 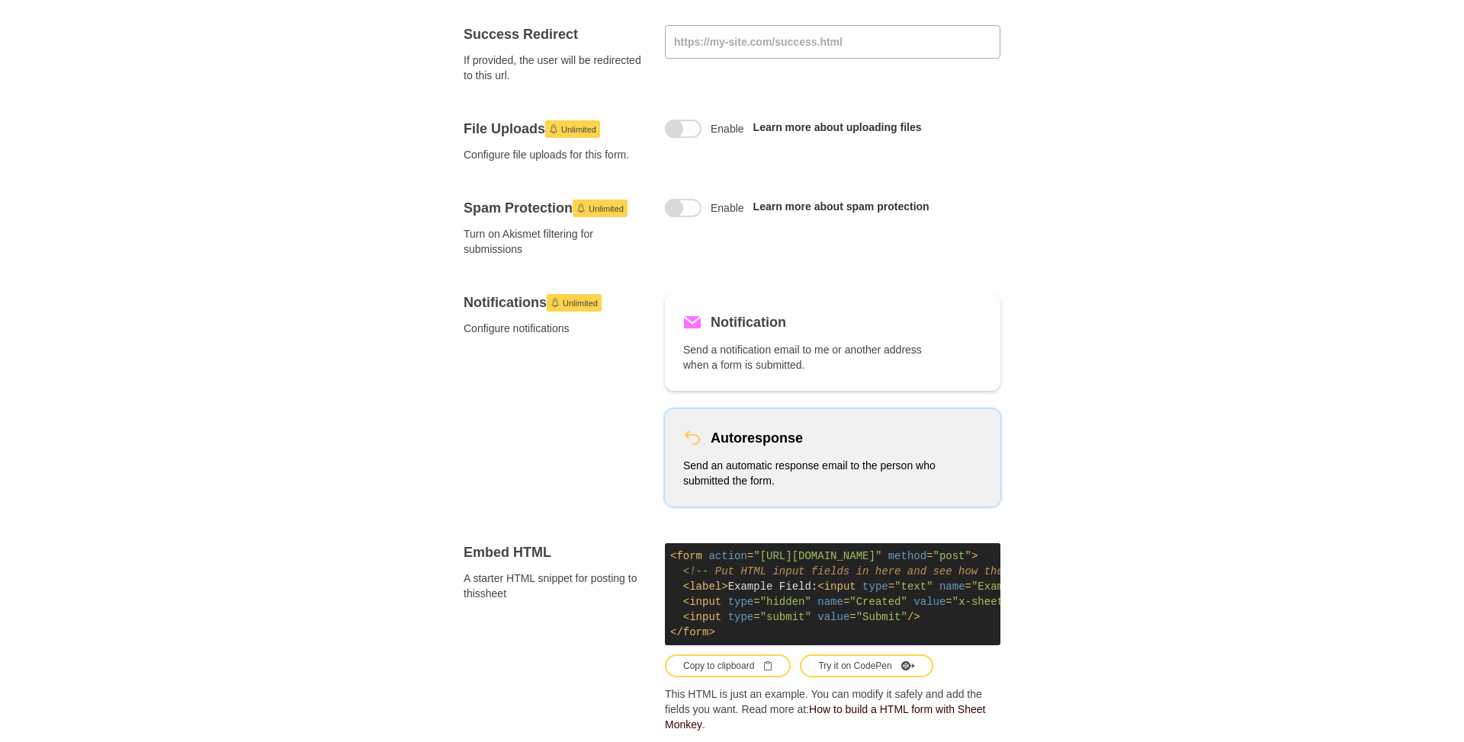 What do you see at coordinates (692, 322) in the screenshot?
I see `svg: Mail` at bounding box center [692, 322].